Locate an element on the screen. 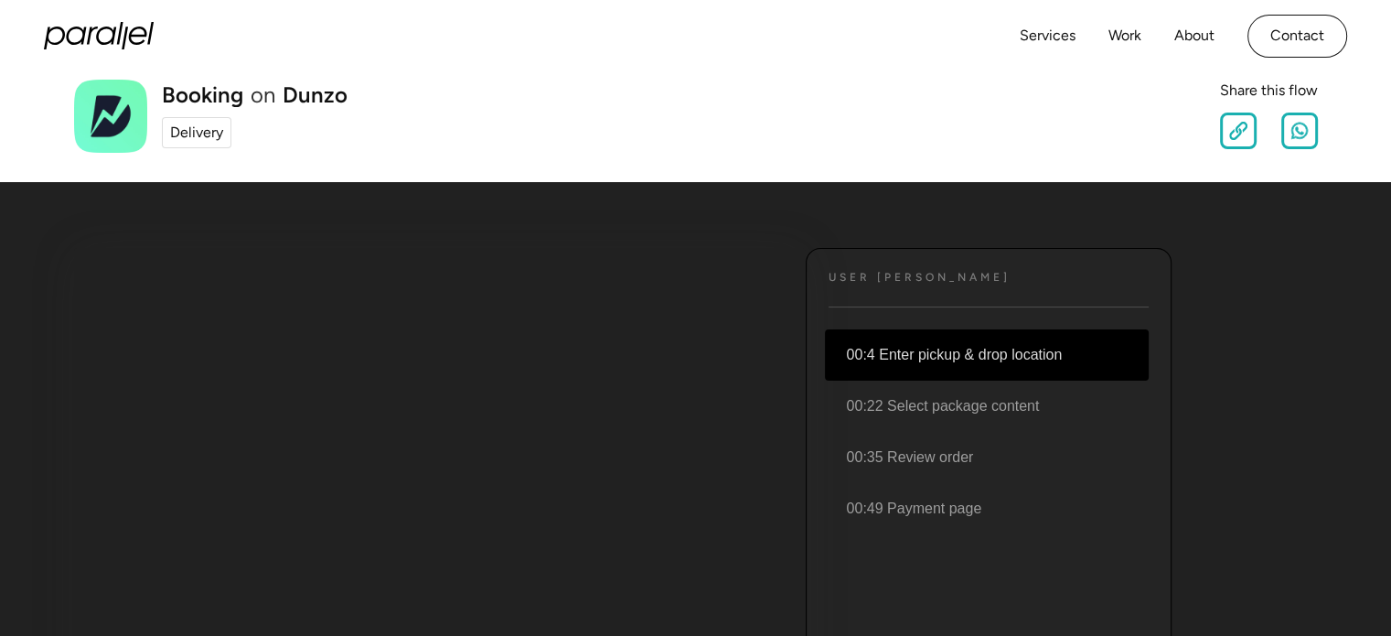  a: Dunzo is located at coordinates (315, 95).